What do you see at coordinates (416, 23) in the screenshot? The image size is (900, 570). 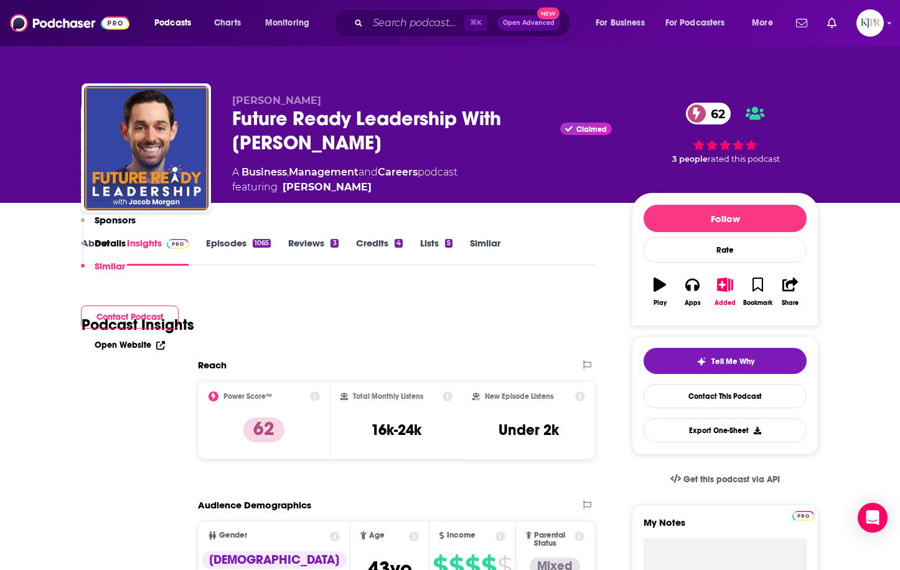 I see `input: Search podcasts, credits, & more...` at bounding box center [416, 23].